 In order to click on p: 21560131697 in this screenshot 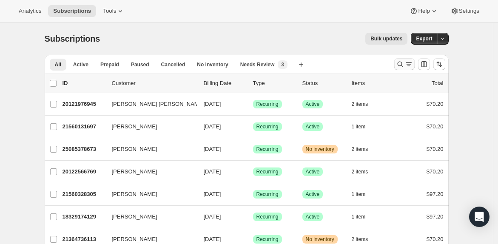, I will do `click(84, 127)`.